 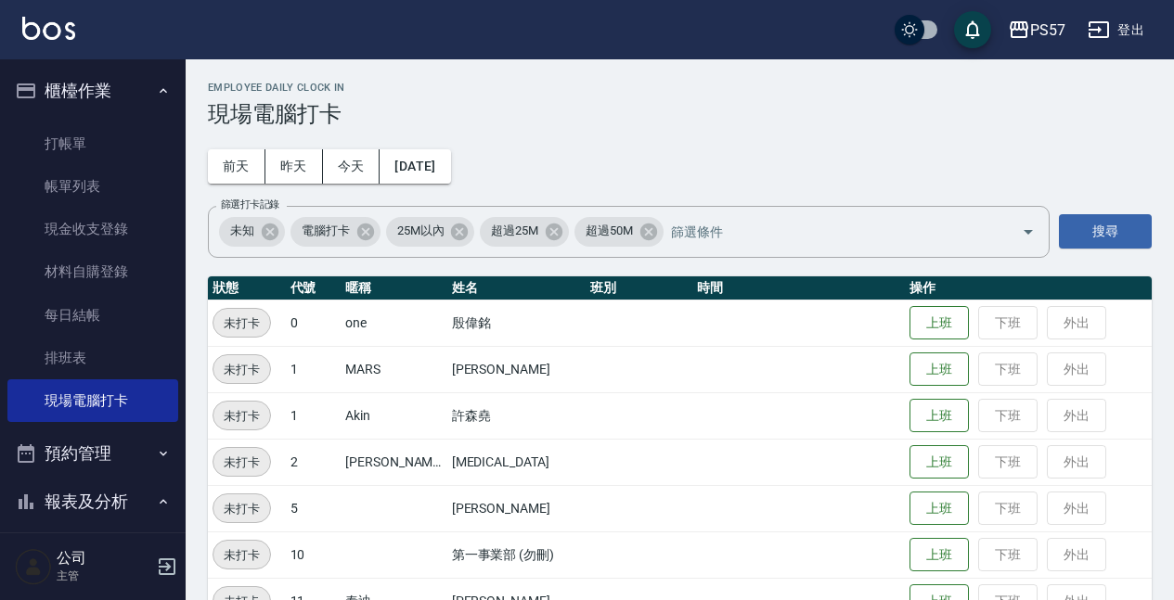 I want to click on td: 殷偉銘, so click(x=516, y=323).